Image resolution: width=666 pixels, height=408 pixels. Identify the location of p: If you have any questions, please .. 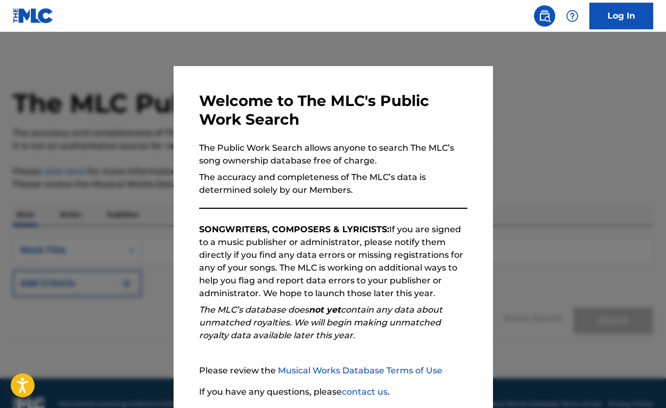
(333, 392).